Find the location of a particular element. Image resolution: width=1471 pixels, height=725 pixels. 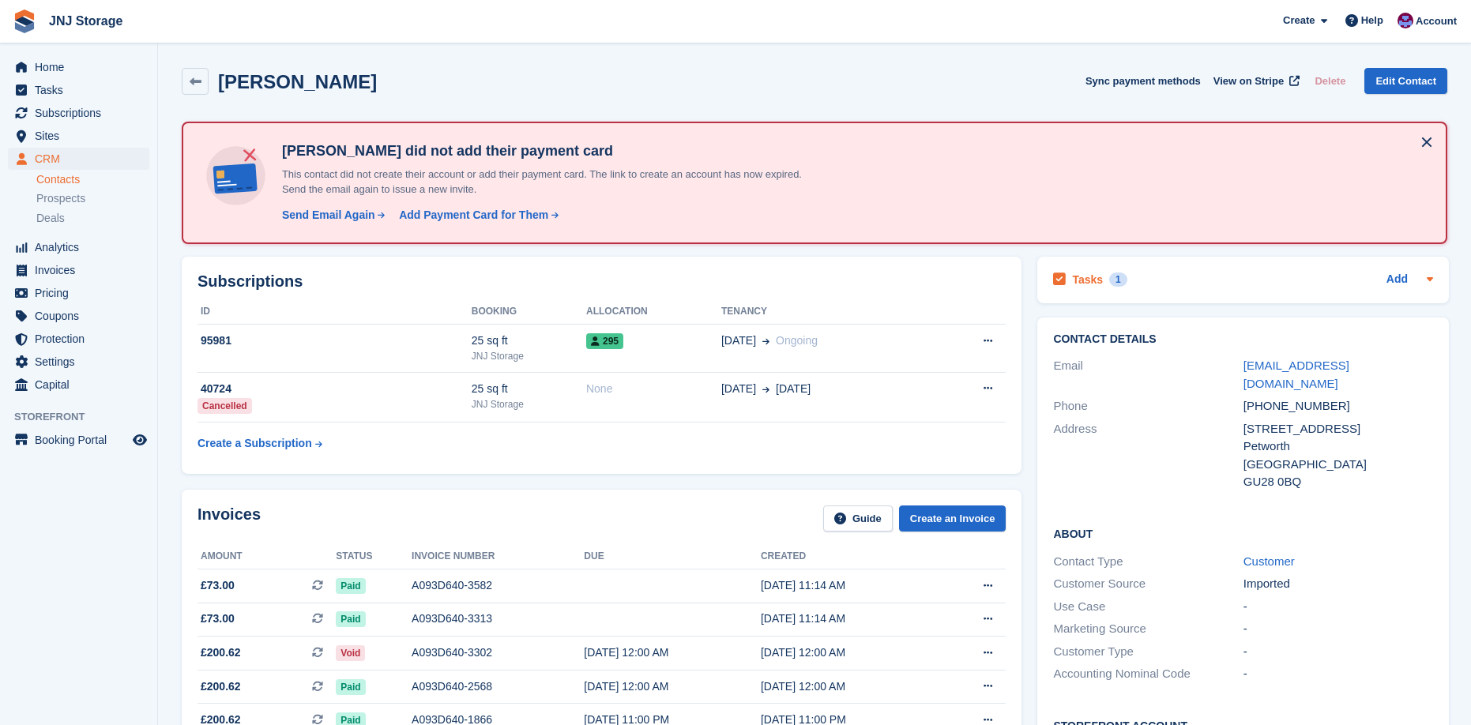

div: Use Case is located at coordinates (1148, 607).